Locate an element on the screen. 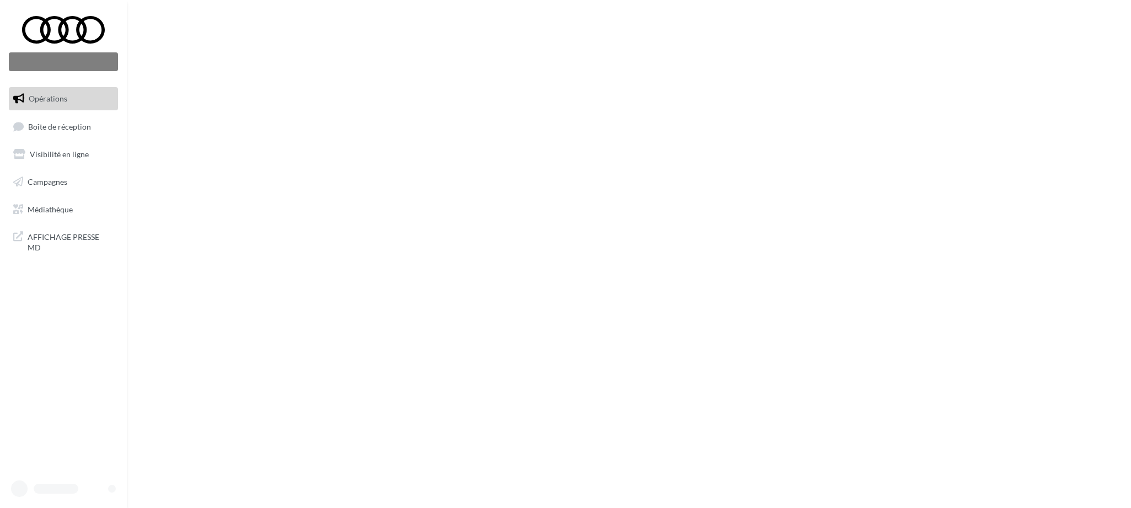 This screenshot has height=508, width=1131. a: Médiathèque is located at coordinates (63, 209).